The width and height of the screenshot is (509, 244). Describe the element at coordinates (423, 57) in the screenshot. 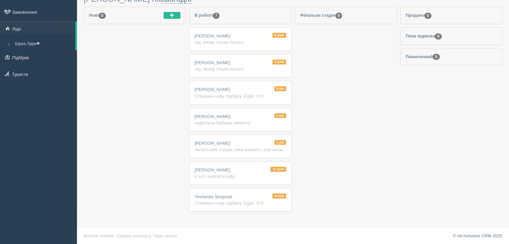

I see `span: Помилковий` at that location.